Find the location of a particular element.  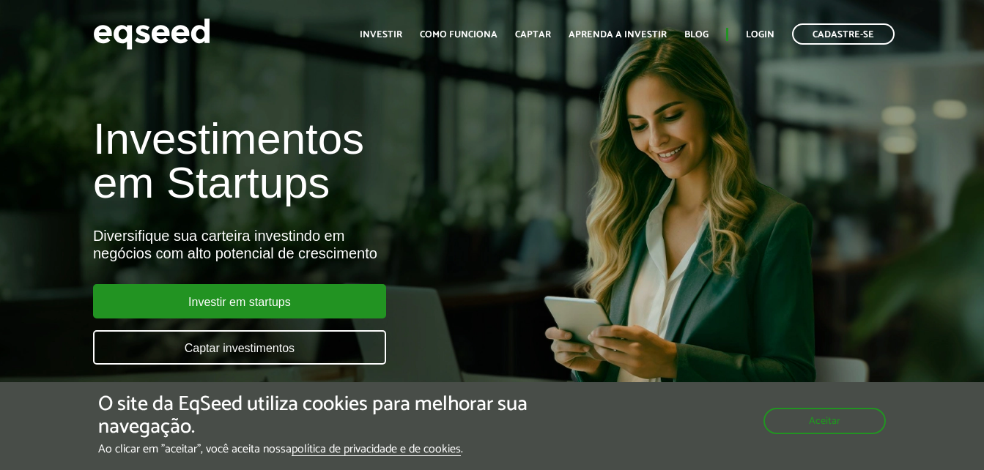

a: Captar is located at coordinates (533, 34).